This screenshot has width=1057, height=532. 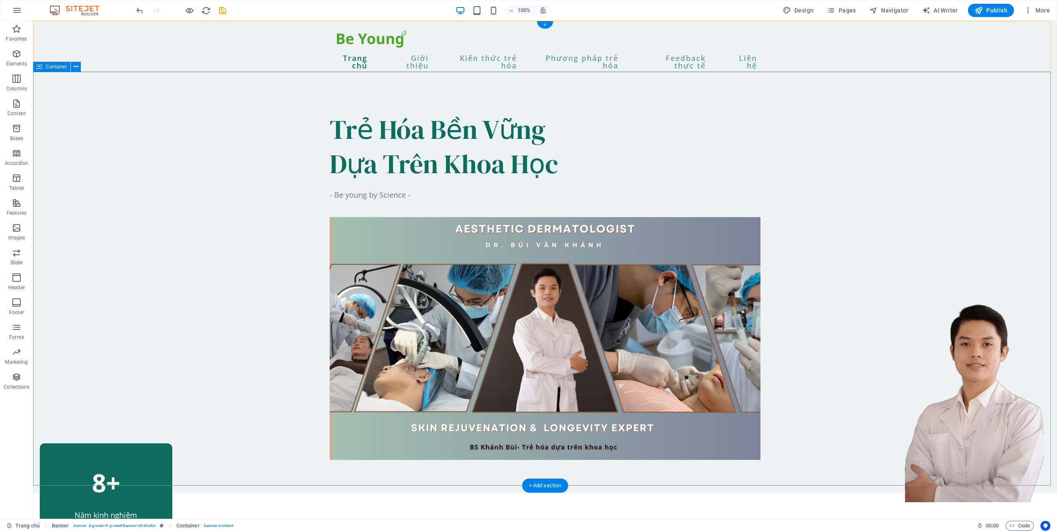 What do you see at coordinates (17, 89) in the screenshot?
I see `p: Columns` at bounding box center [17, 89].